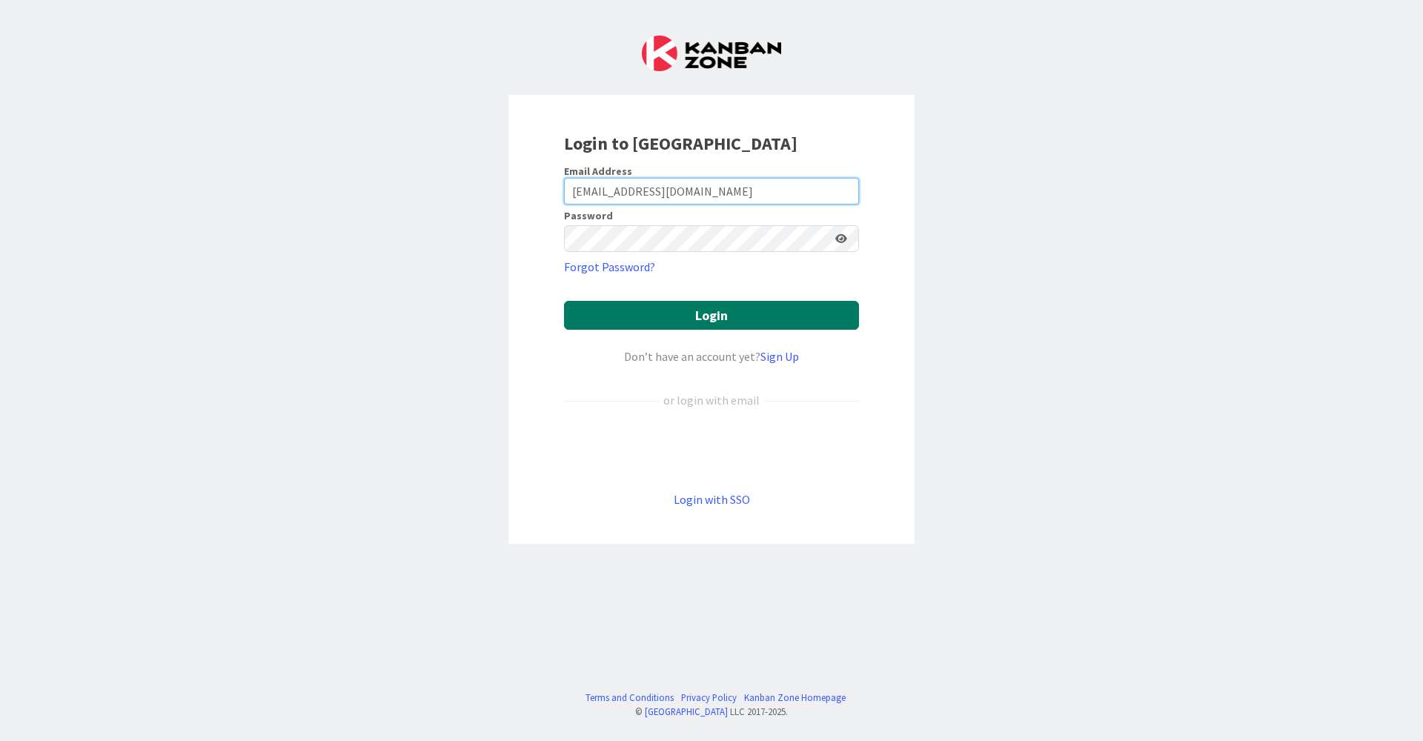 The width and height of the screenshot is (1423, 741). What do you see at coordinates (629, 698) in the screenshot?
I see `a: Terms and Conditions` at bounding box center [629, 698].